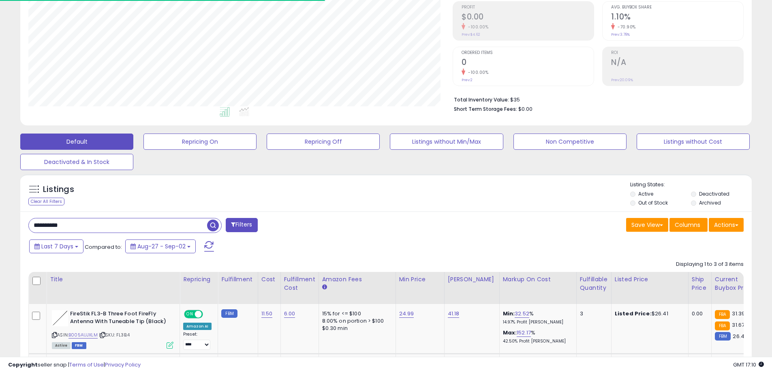 Image resolution: width=772 pixels, height=373 pixels. Describe the element at coordinates (325, 287) in the screenshot. I see `small: Amazon Fees.` at that location.